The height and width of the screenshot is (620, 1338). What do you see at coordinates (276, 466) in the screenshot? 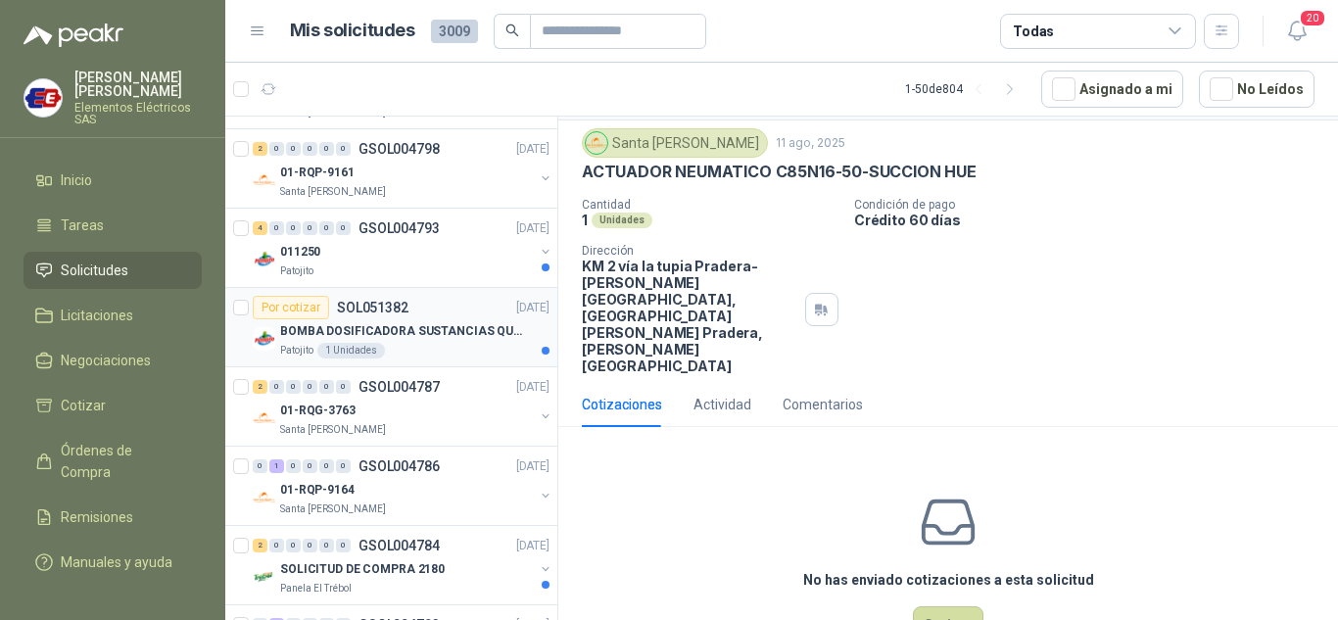
I see `div: 1` at bounding box center [276, 466].